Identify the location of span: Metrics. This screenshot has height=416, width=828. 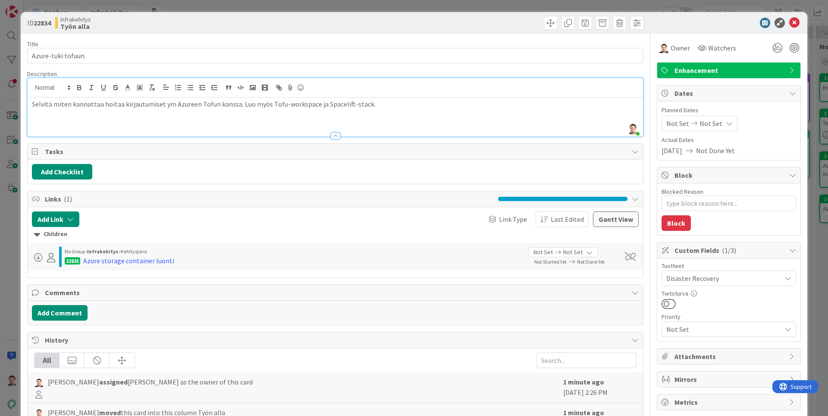
(730, 402).